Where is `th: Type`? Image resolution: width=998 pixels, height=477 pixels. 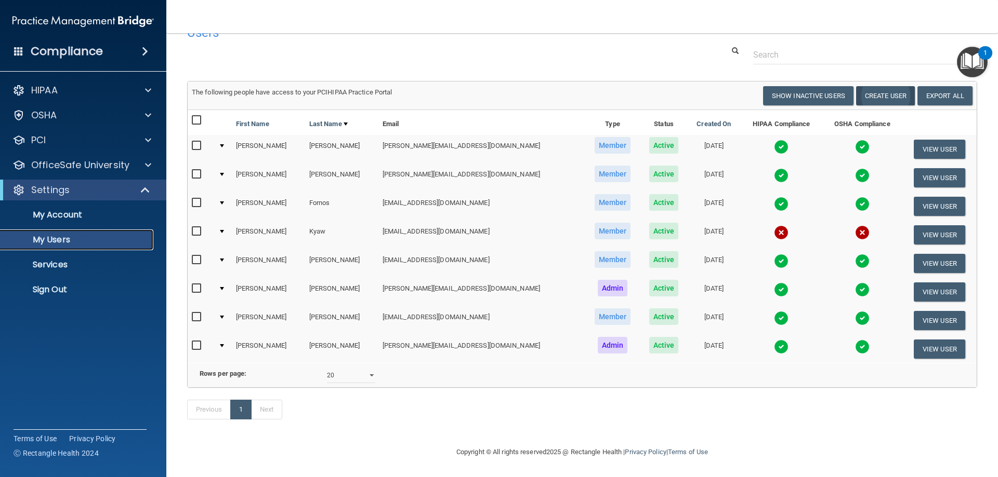
th: Type is located at coordinates (612, 123).